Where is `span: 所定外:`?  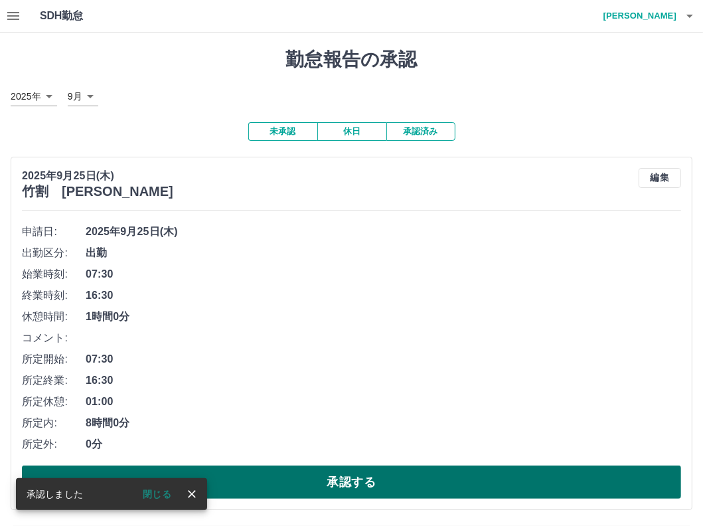
span: 所定外: is located at coordinates (54, 444).